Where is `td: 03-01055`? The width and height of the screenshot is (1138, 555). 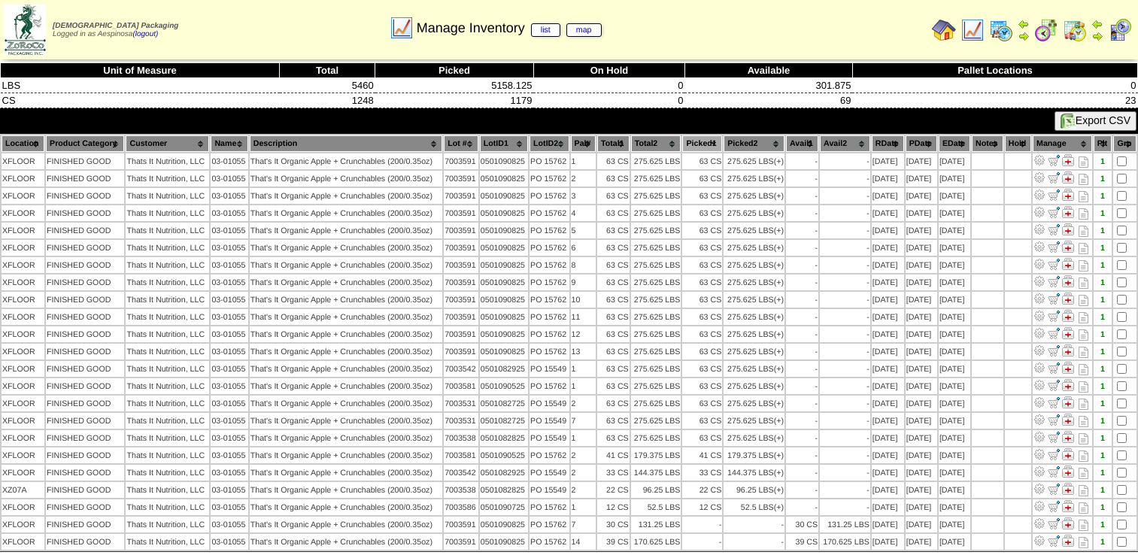
td: 03-01055 is located at coordinates (229, 265).